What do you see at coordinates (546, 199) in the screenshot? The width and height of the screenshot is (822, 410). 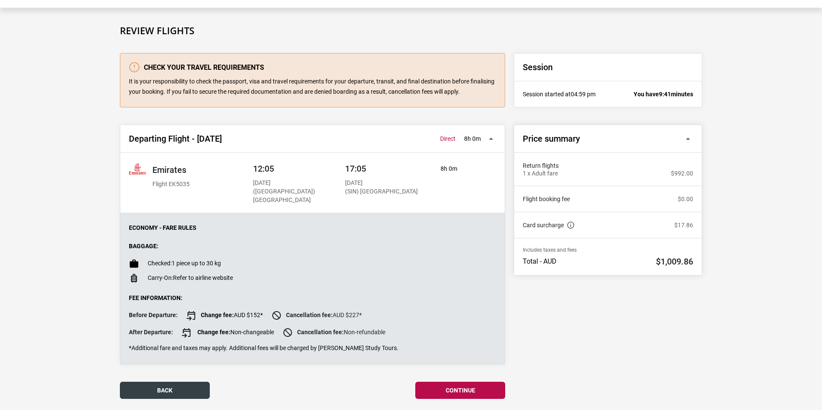 I see `a: Flight booking fee` at bounding box center [546, 199].